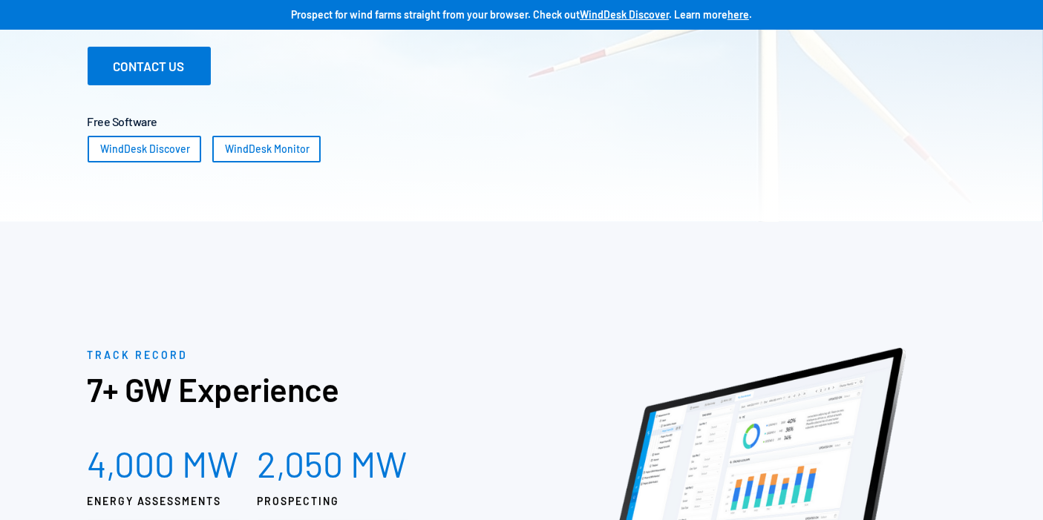  Describe the element at coordinates (257, 390) in the screenshot. I see `h2: 7+ GW Experience` at that location.